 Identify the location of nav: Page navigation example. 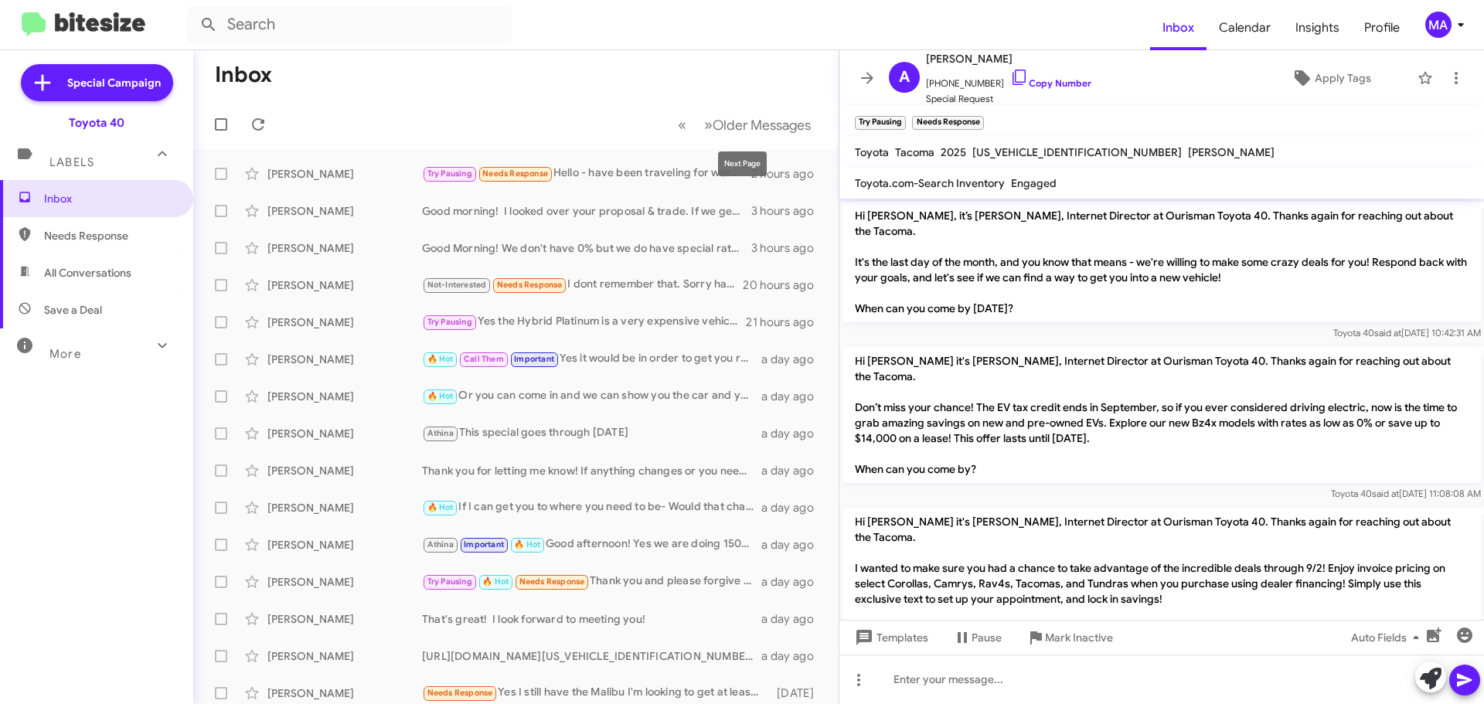
(744, 124).